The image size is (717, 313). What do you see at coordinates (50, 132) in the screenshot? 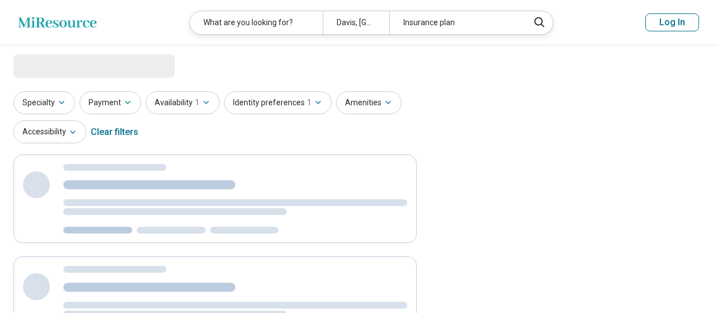
I see `button: Accessibility` at bounding box center [50, 132].